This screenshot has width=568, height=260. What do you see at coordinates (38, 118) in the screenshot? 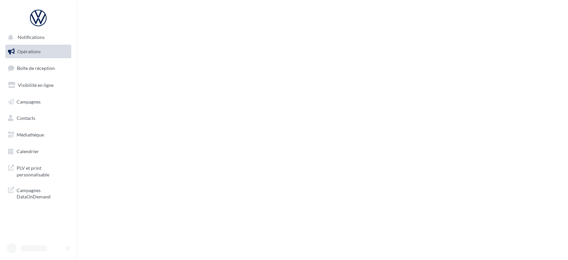
I see `a: Contacts` at bounding box center [38, 118].